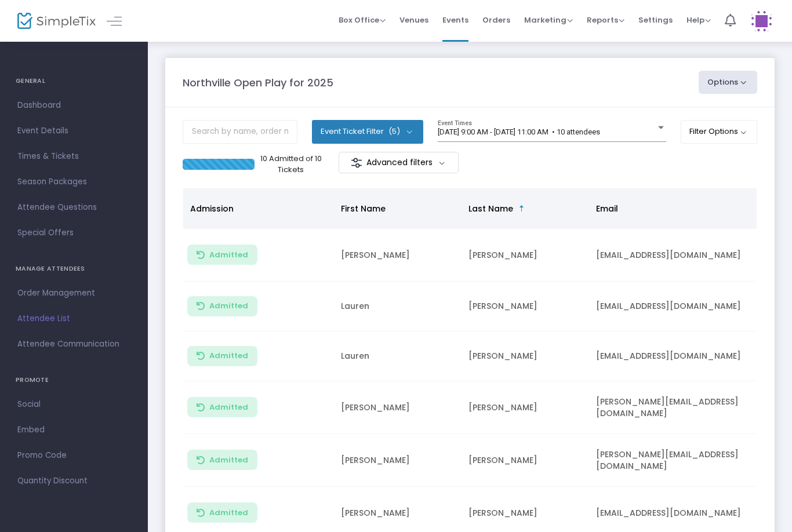  Describe the element at coordinates (357, 163) in the screenshot. I see `img: filter` at that location.